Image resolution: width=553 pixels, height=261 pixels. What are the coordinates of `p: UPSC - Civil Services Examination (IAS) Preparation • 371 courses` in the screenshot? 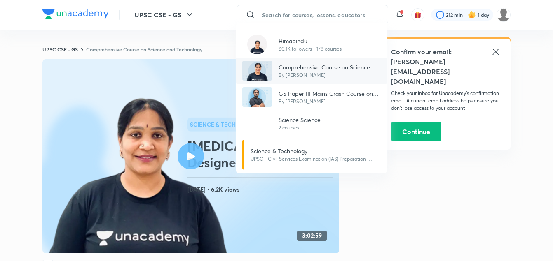 It's located at (312, 159).